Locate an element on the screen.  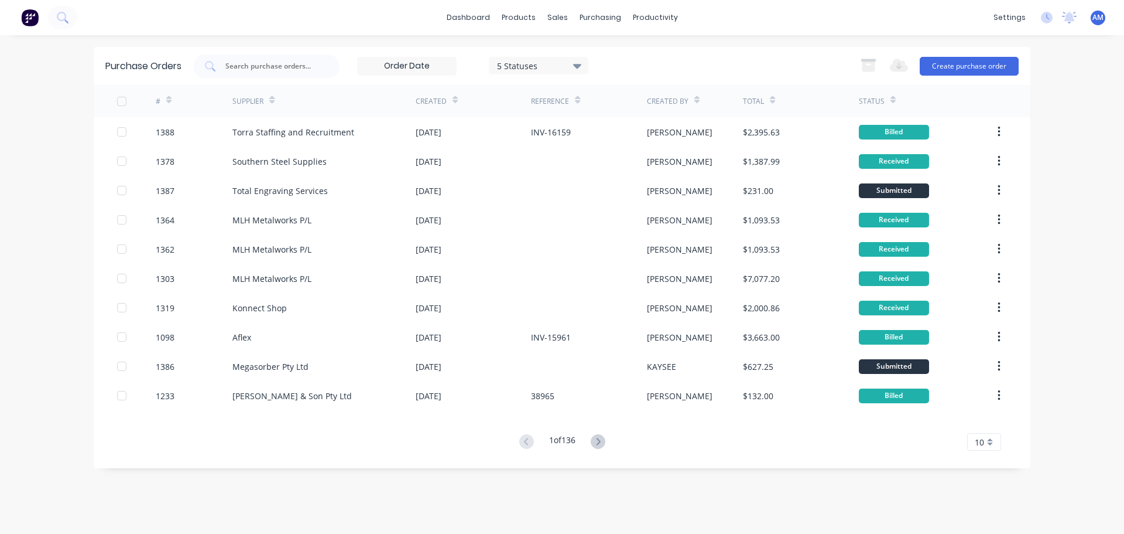
div: 38965 is located at coordinates (543, 395).